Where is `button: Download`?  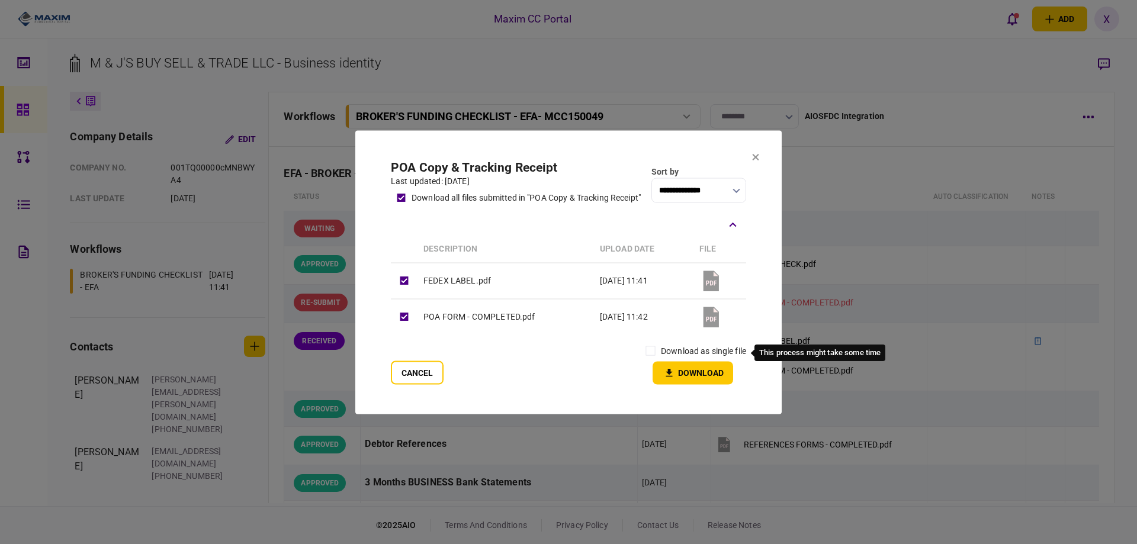 button: Download is located at coordinates (693, 373).